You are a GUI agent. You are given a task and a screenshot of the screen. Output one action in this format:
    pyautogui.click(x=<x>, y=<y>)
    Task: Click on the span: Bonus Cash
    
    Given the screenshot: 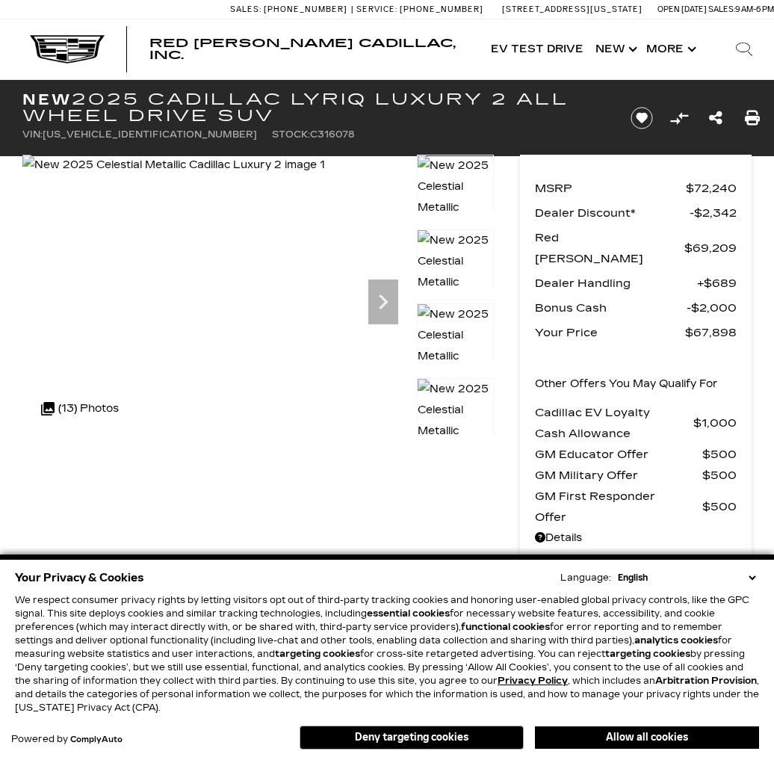 What is the action you would take?
    pyautogui.click(x=611, y=308)
    